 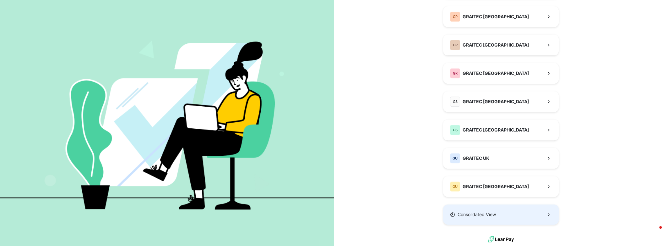 I want to click on span: Consolidated View, so click(x=477, y=214).